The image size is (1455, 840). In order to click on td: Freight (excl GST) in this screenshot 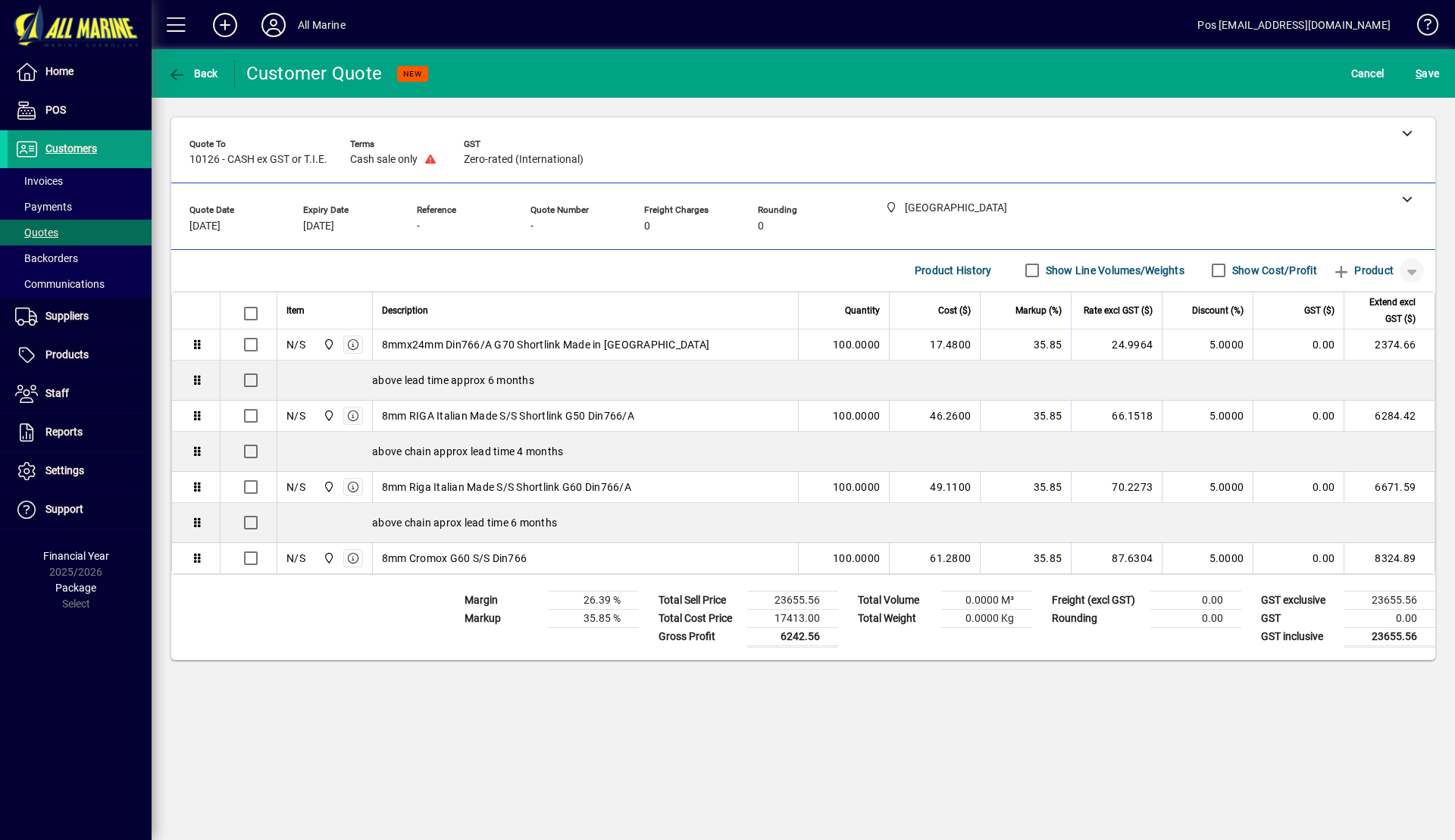, I will do `click(1097, 599)`.